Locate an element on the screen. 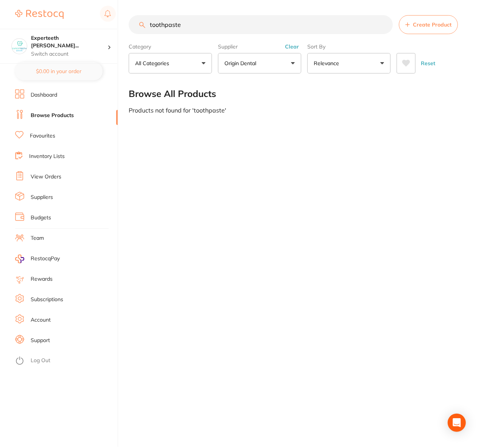  a: Inventory Lists is located at coordinates (47, 156).